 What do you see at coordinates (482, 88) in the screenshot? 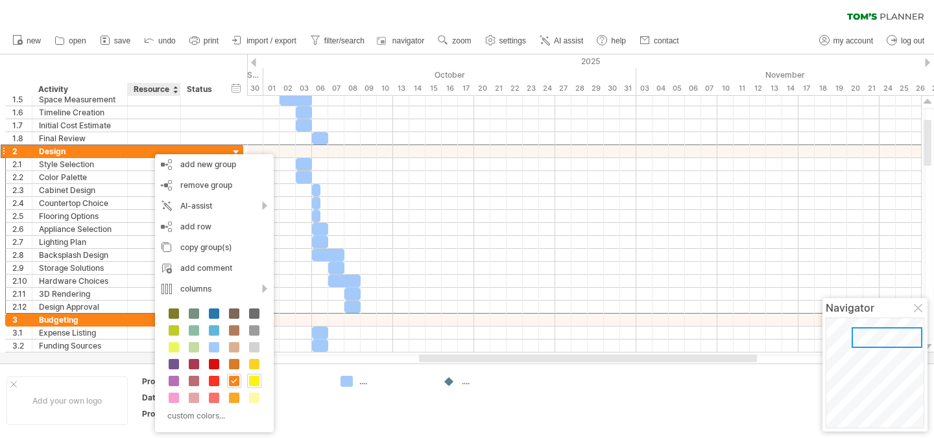
I see `div: Monday, 20 October 2025` at bounding box center [482, 88].